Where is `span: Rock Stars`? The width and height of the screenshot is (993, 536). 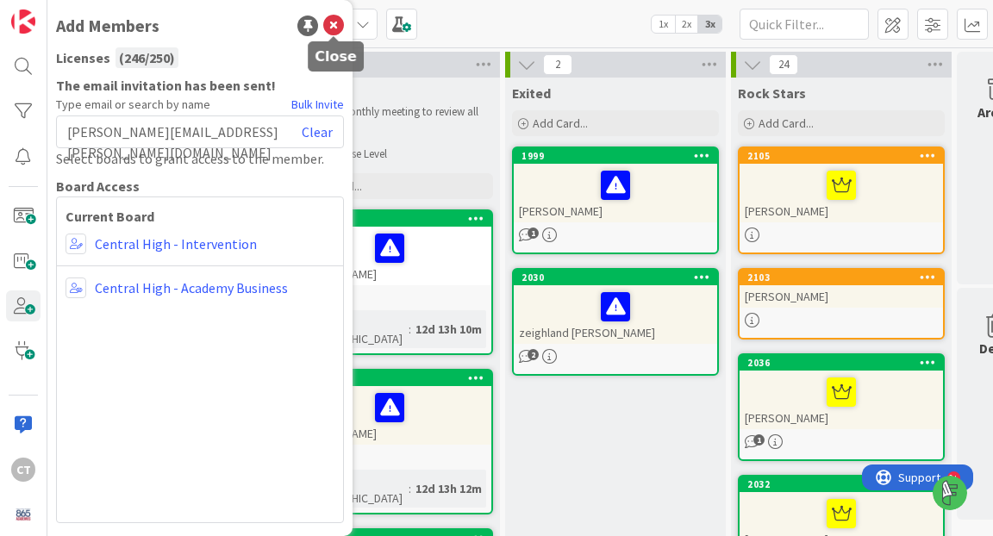
span: Rock Stars is located at coordinates (772, 93).